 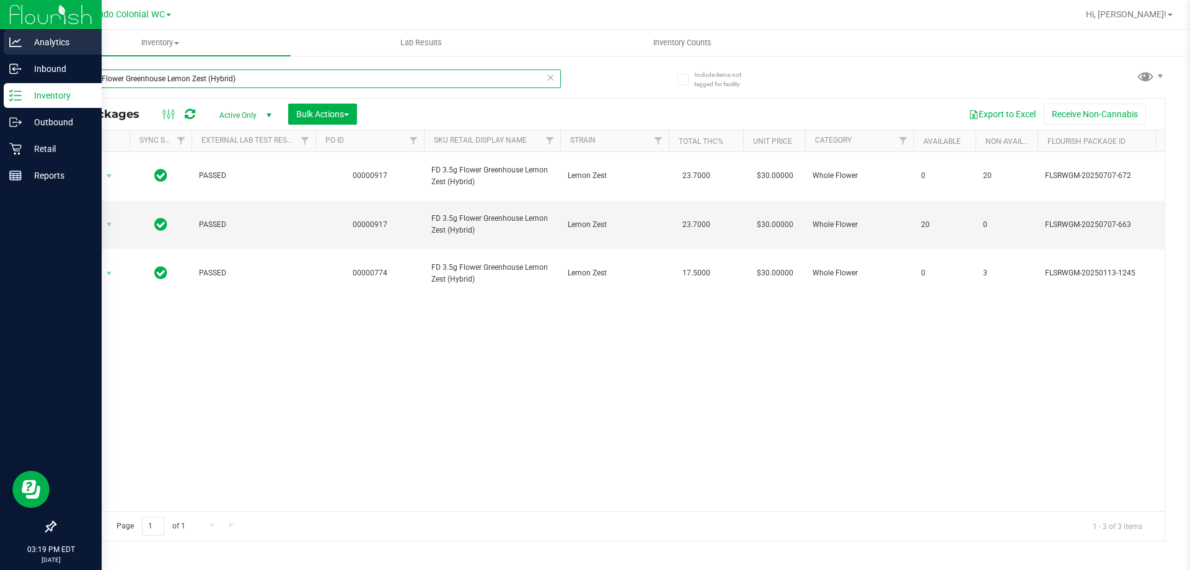 I want to click on a: Category, so click(x=833, y=140).